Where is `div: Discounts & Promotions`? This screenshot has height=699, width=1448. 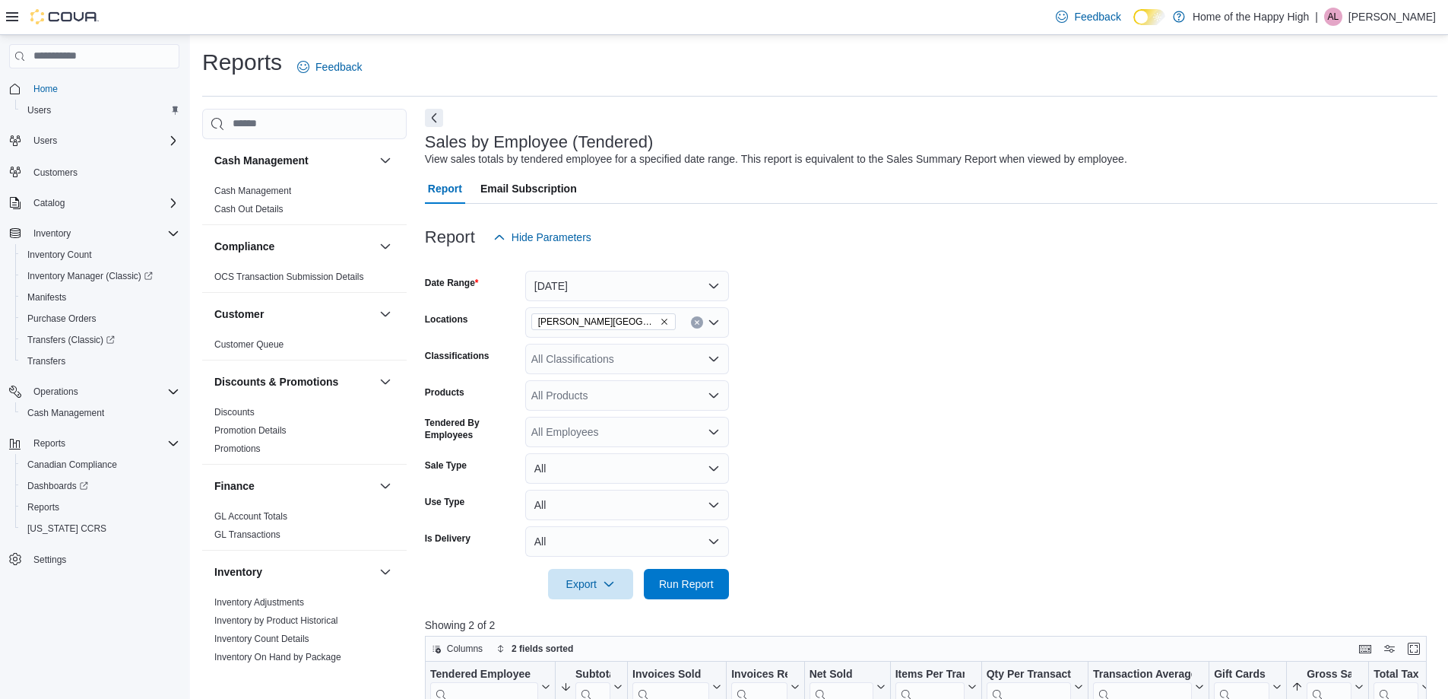 div: Discounts & Promotions is located at coordinates (304, 433).